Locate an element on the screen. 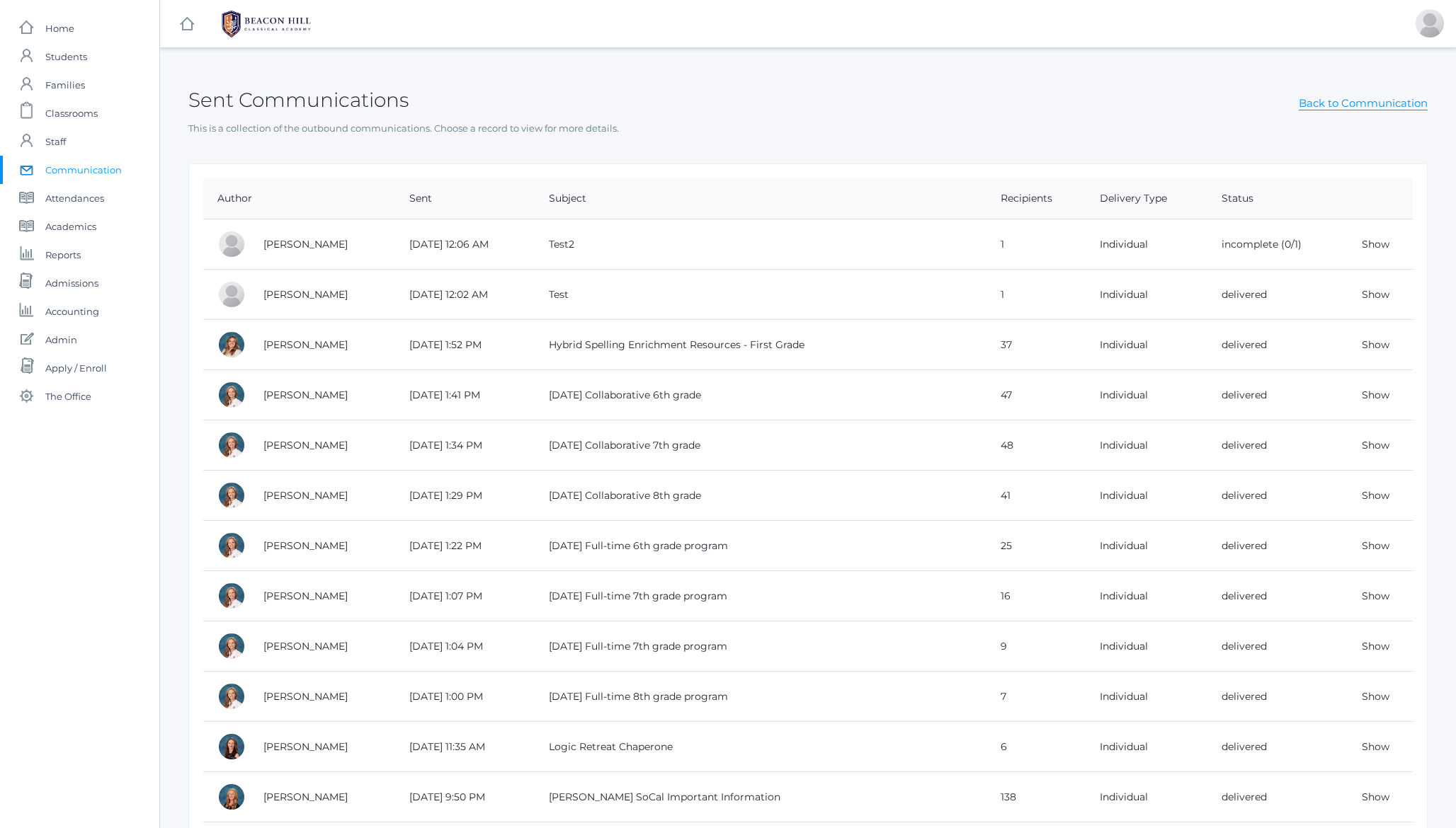 This screenshot has height=828, width=1456. td: Test is located at coordinates (761, 295).